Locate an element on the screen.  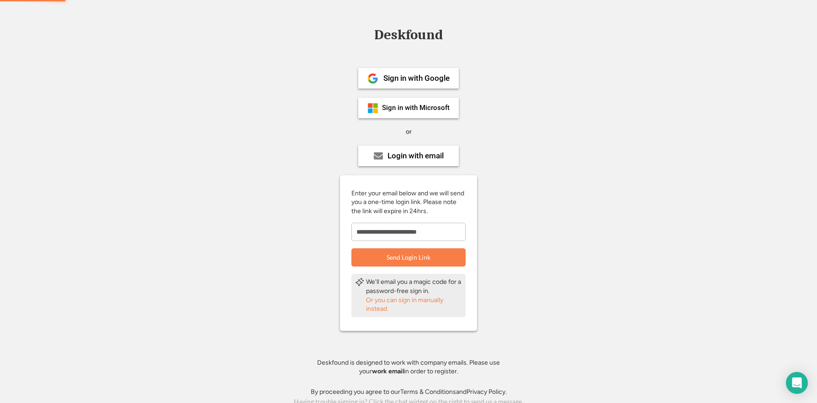
div: Or you can sign in manually instead. is located at coordinates (414, 305).